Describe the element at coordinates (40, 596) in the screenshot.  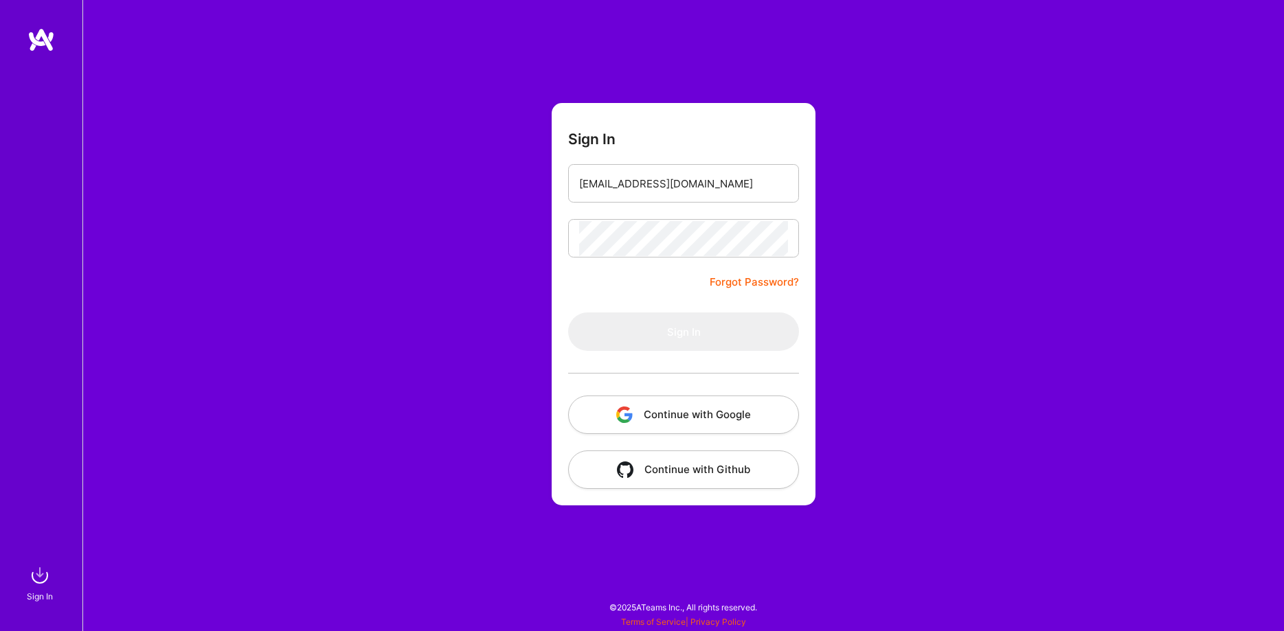
I see `div: Sign In` at that location.